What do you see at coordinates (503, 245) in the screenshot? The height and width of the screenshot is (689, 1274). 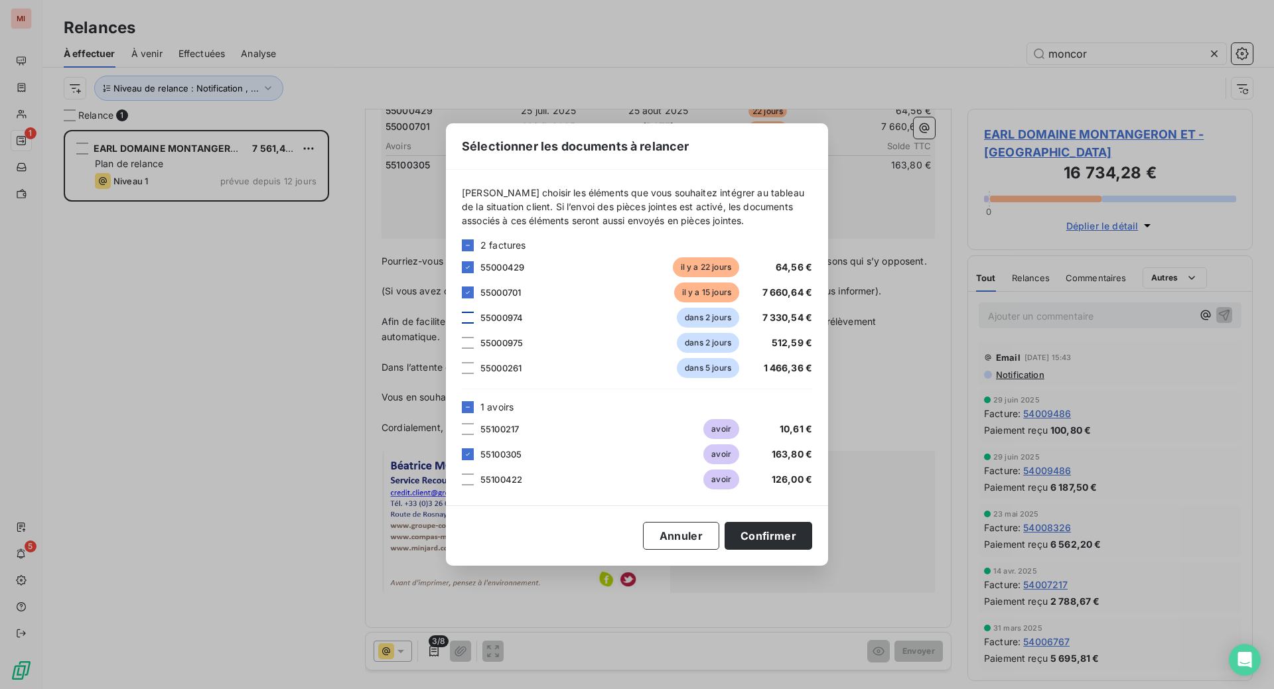 I see `span: 2 factures` at bounding box center [503, 245].